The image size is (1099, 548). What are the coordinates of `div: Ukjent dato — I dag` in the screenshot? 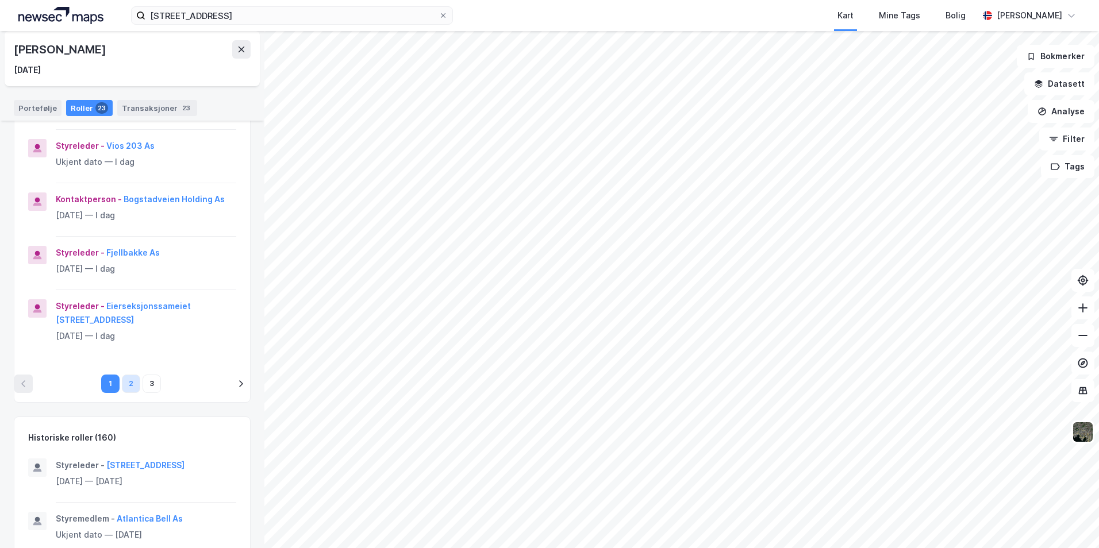 It's located at (146, 162).